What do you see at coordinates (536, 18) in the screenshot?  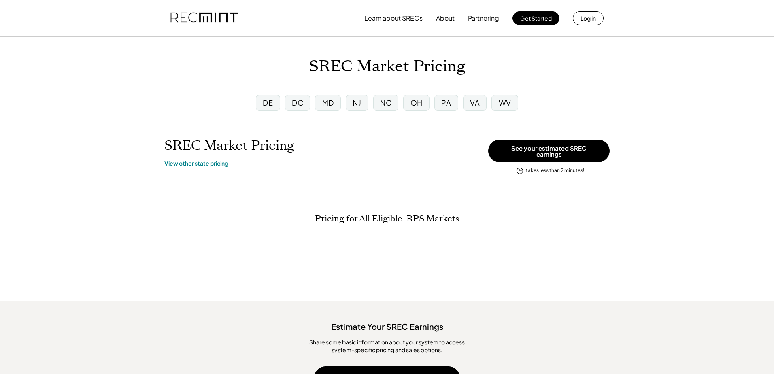 I see `button: Get Started` at bounding box center [536, 18].